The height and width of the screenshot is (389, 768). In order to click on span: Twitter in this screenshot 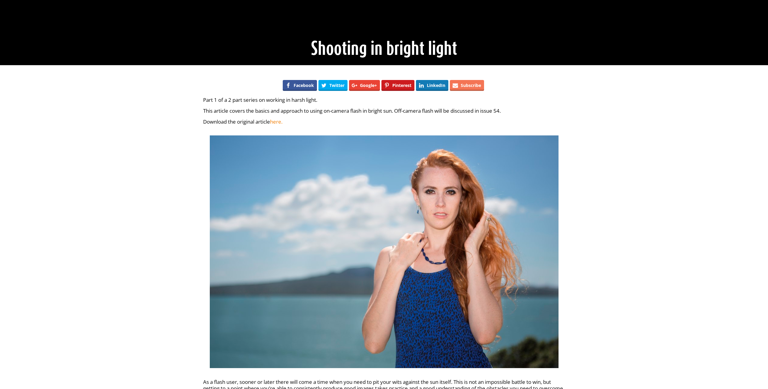, I will do `click(337, 85)`.